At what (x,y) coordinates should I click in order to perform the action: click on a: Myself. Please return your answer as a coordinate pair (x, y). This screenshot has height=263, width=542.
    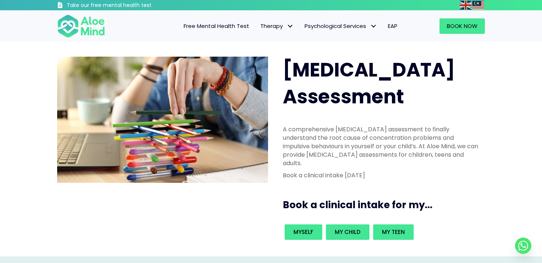
    Looking at the image, I should click on (303, 233).